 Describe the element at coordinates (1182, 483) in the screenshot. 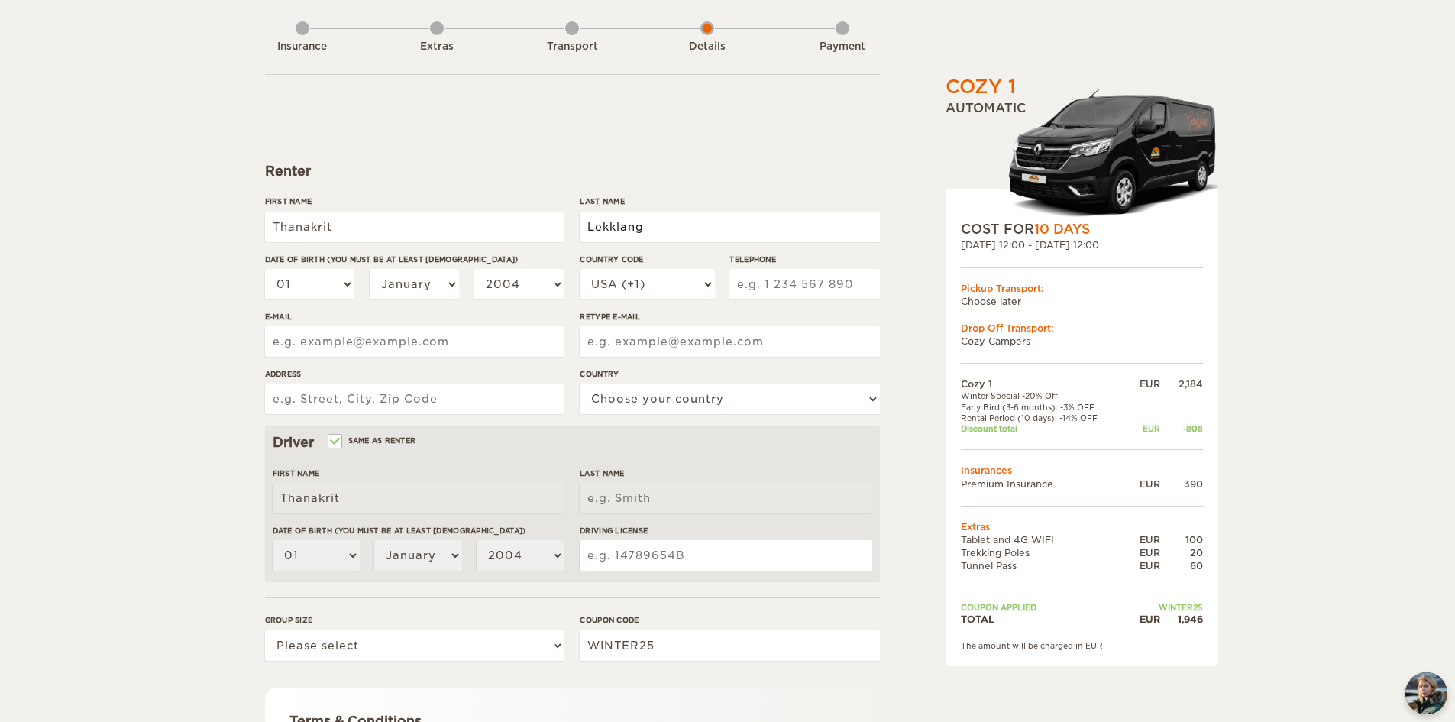

I see `div: 390` at that location.